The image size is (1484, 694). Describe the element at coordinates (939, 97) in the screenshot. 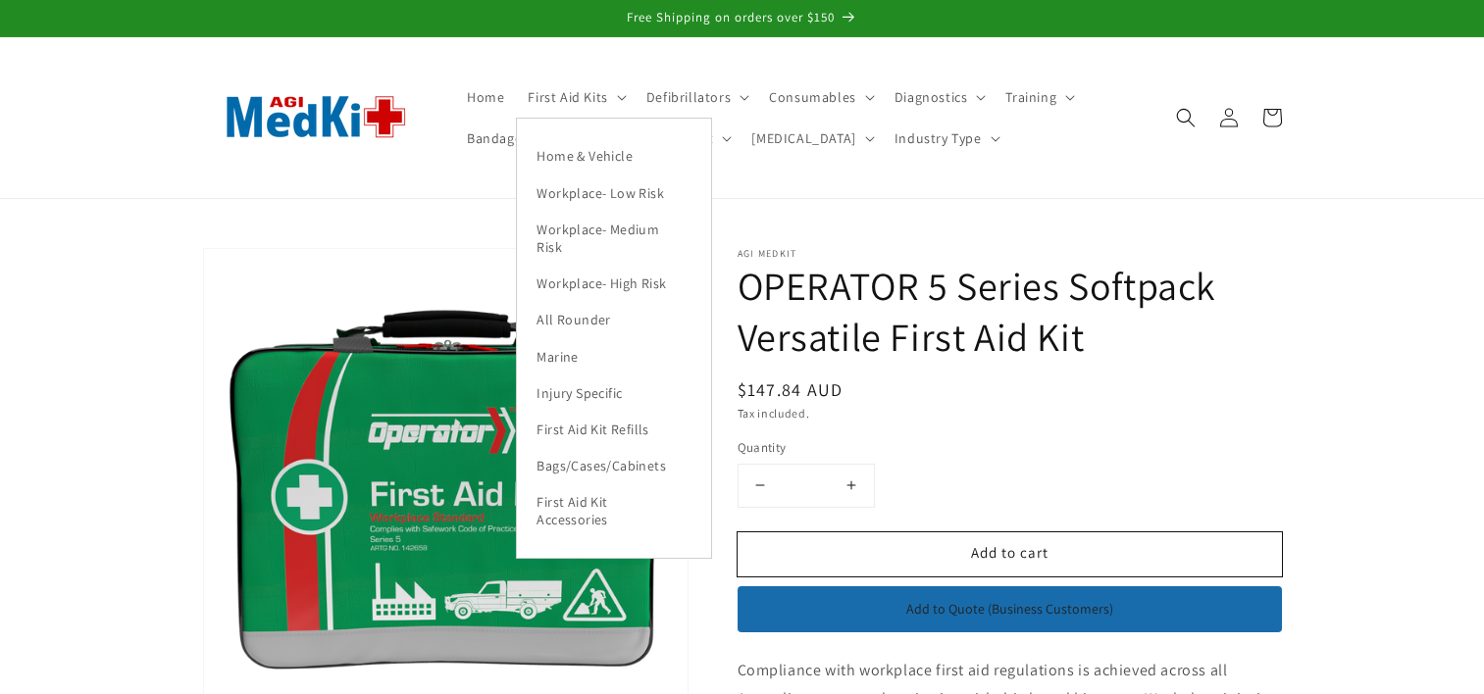

I see `summary: Diagnostics` at that location.